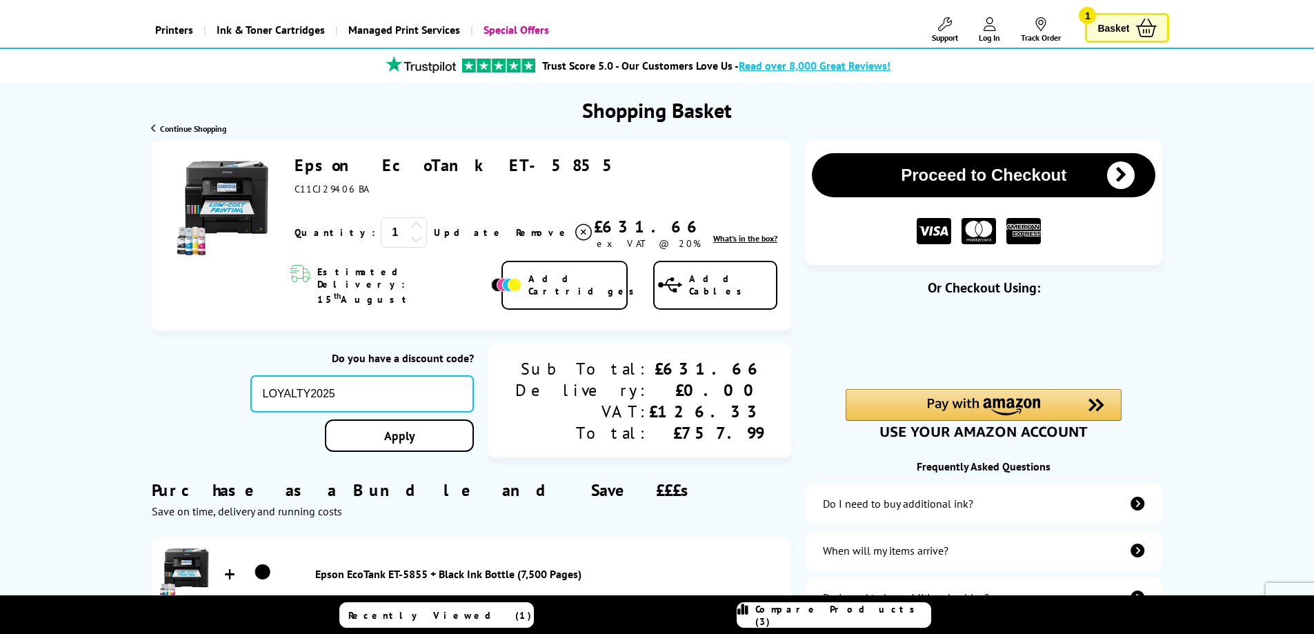  I want to click on img: American Express, so click(1023, 231).